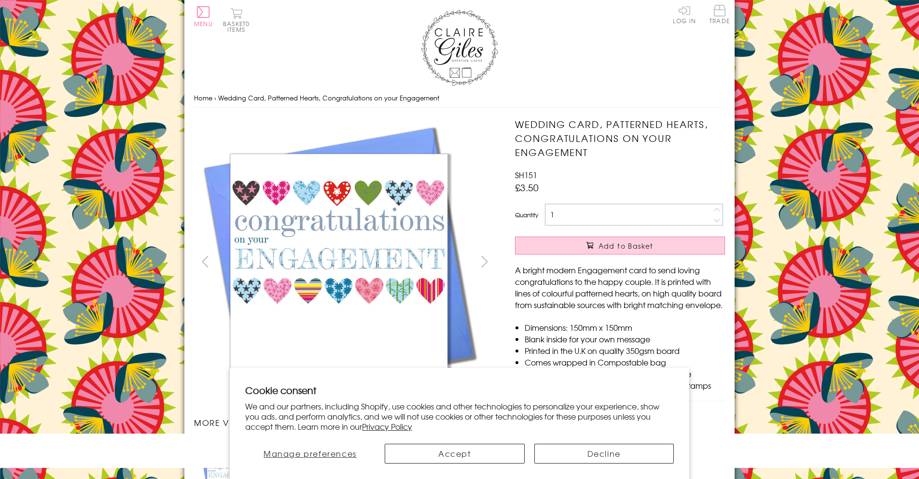  I want to click on span: SH151, so click(526, 175).